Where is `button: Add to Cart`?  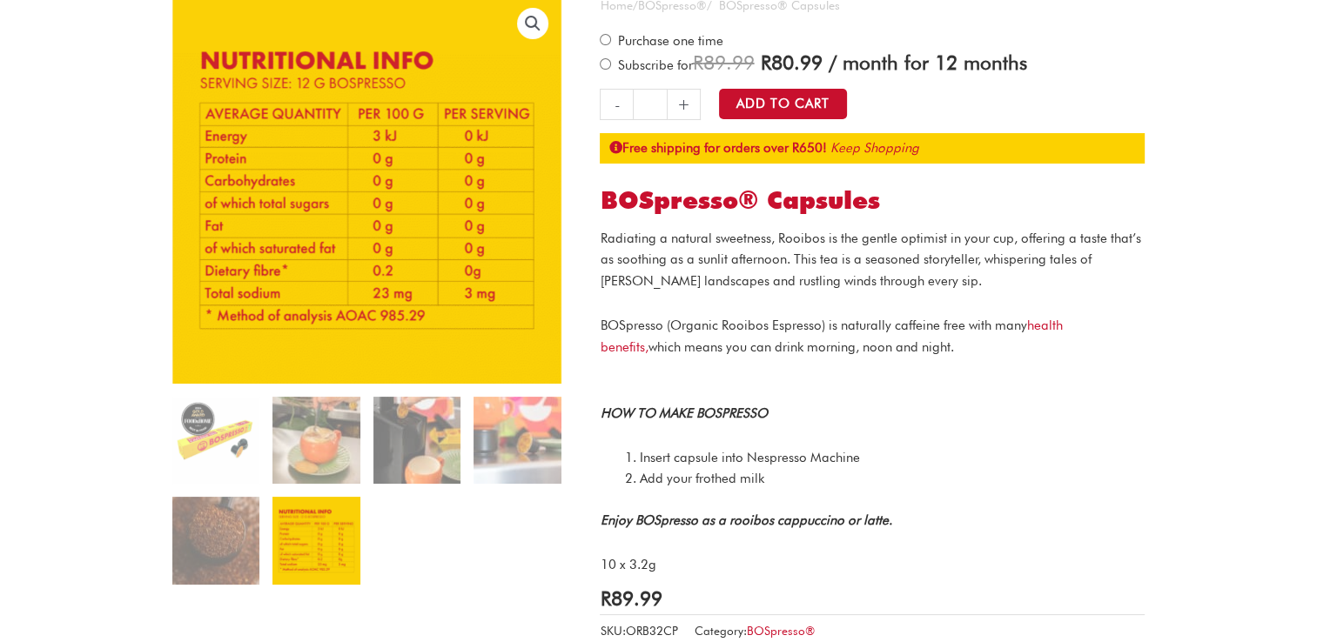 button: Add to Cart is located at coordinates (783, 104).